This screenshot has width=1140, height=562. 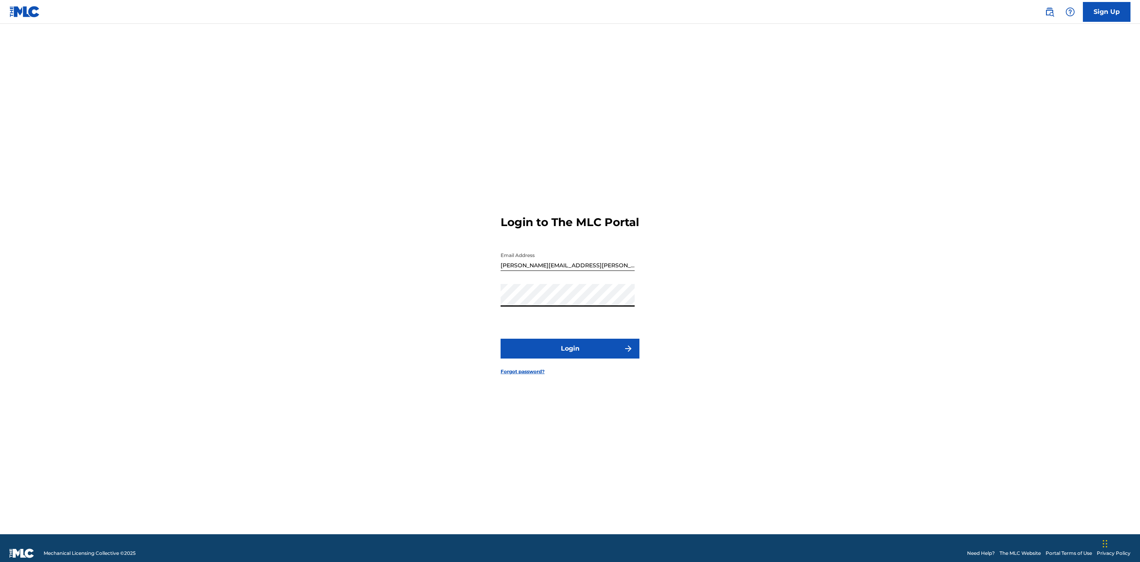 What do you see at coordinates (1113, 553) in the screenshot?
I see `a: Privacy Policy` at bounding box center [1113, 553].